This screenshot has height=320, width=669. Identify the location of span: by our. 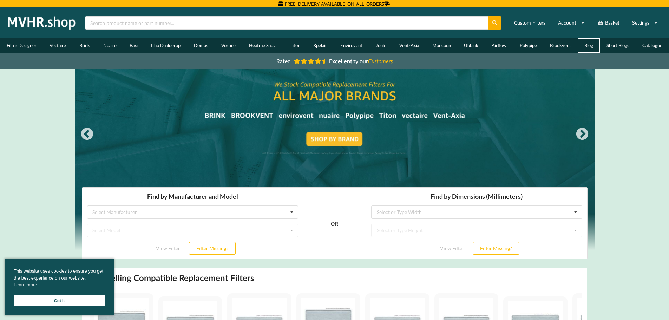
(361, 61).